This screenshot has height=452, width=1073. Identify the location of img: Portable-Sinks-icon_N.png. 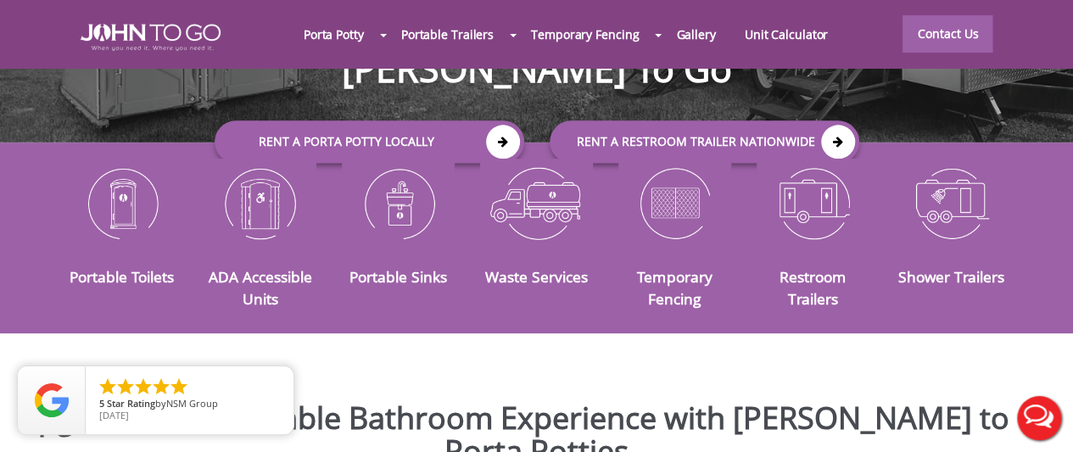
(398, 203).